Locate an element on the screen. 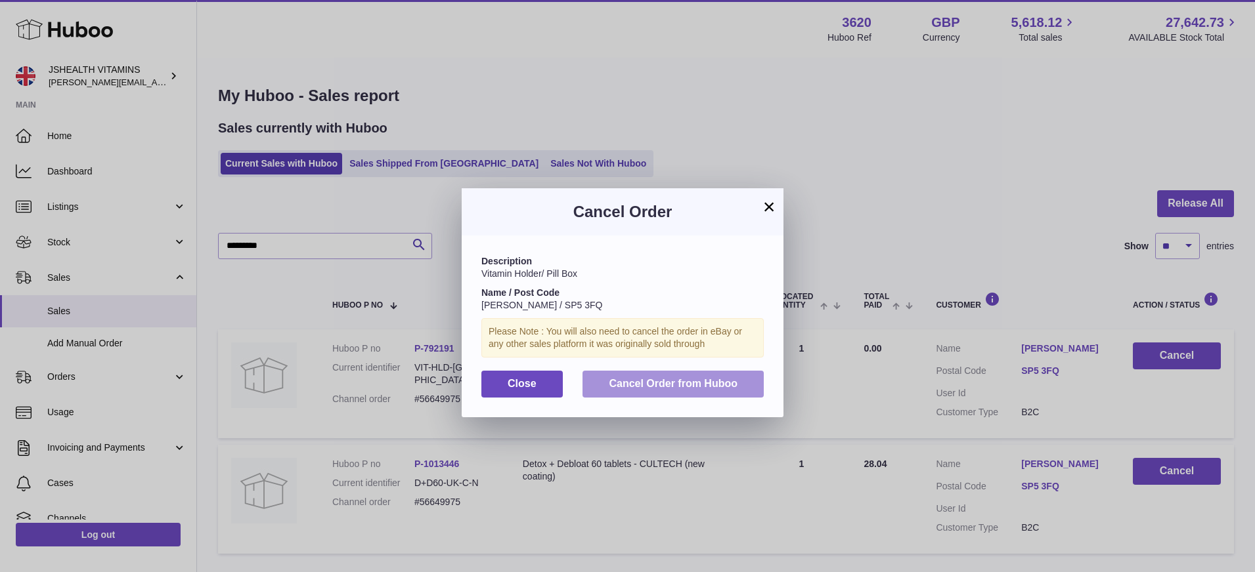 Image resolution: width=1255 pixels, height=572 pixels. button: Close is located at coordinates (522, 384).